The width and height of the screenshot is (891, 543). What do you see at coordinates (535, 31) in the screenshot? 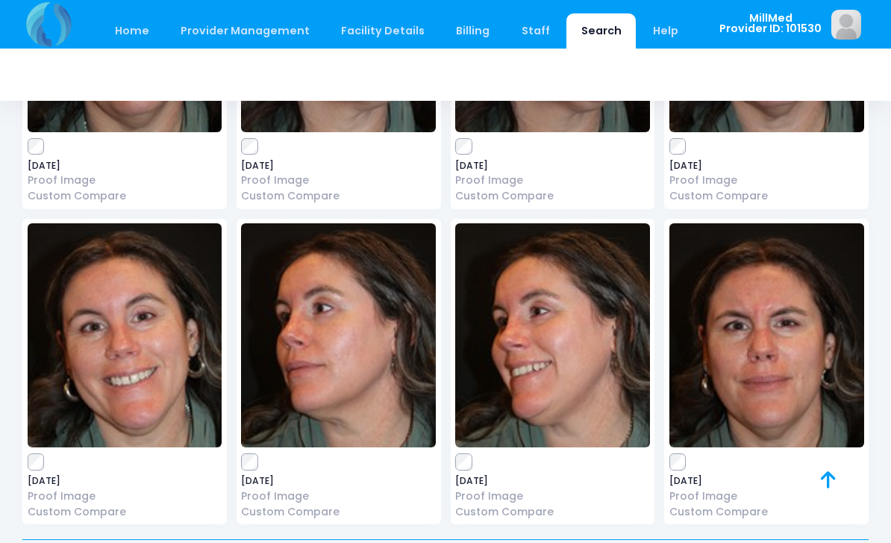
I see `a: Staff` at bounding box center [535, 31].